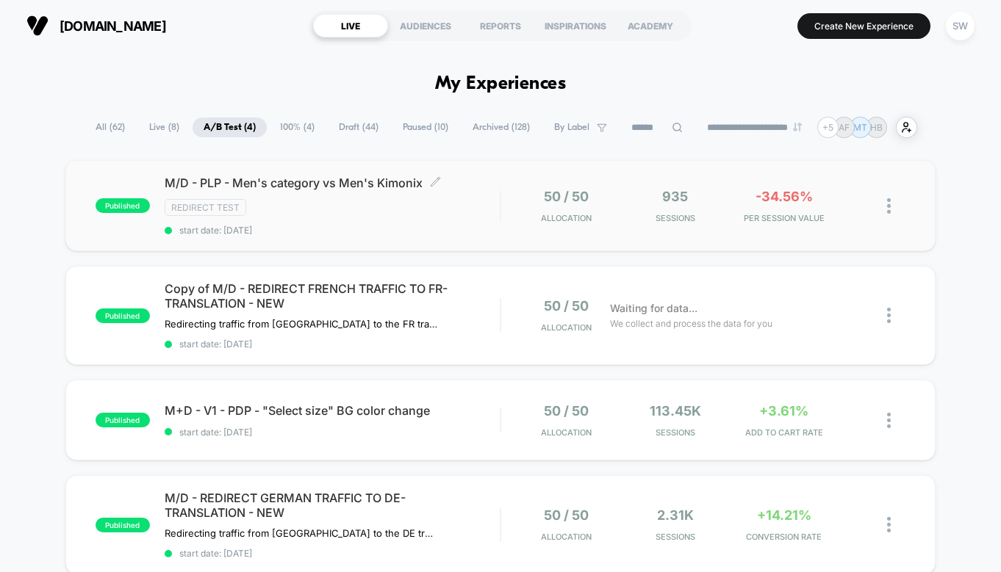 The height and width of the screenshot is (572, 1001). Describe the element at coordinates (350, 26) in the screenshot. I see `div: LIVE` at that location.